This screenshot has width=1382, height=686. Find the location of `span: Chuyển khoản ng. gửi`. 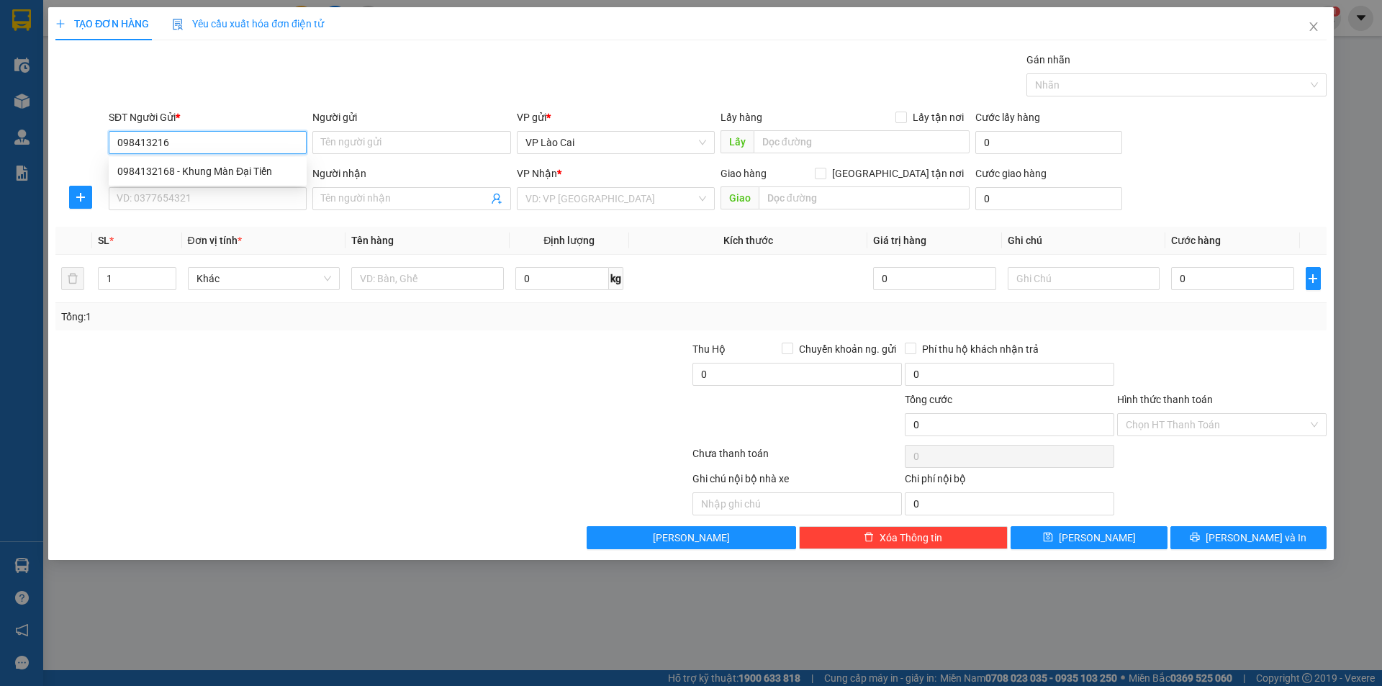

span: Chuyển khoản ng. gửi is located at coordinates (847, 349).